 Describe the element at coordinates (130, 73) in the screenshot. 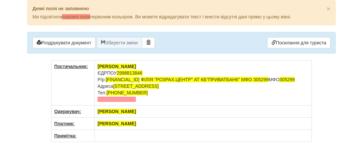

I see `span: 2998813846` at that location.